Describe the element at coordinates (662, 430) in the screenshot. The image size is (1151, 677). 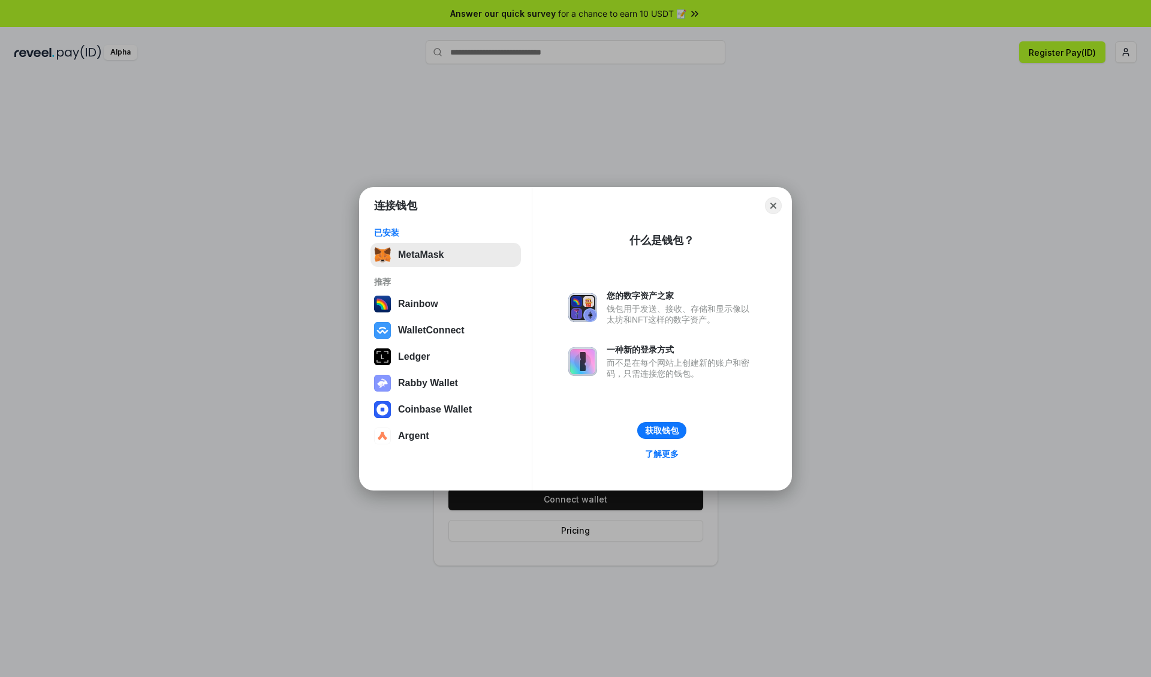
I see `div: 获取钱包` at that location.